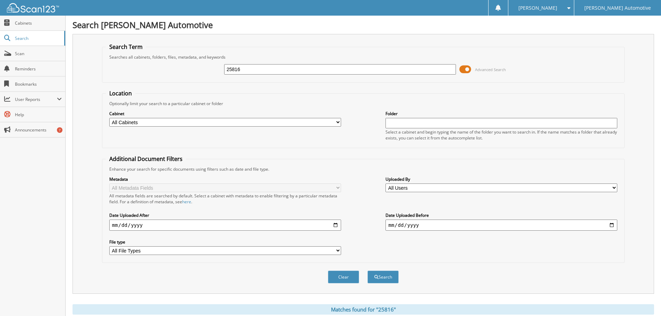 The image size is (661, 316). I want to click on label: Date Uploaded After, so click(225, 215).